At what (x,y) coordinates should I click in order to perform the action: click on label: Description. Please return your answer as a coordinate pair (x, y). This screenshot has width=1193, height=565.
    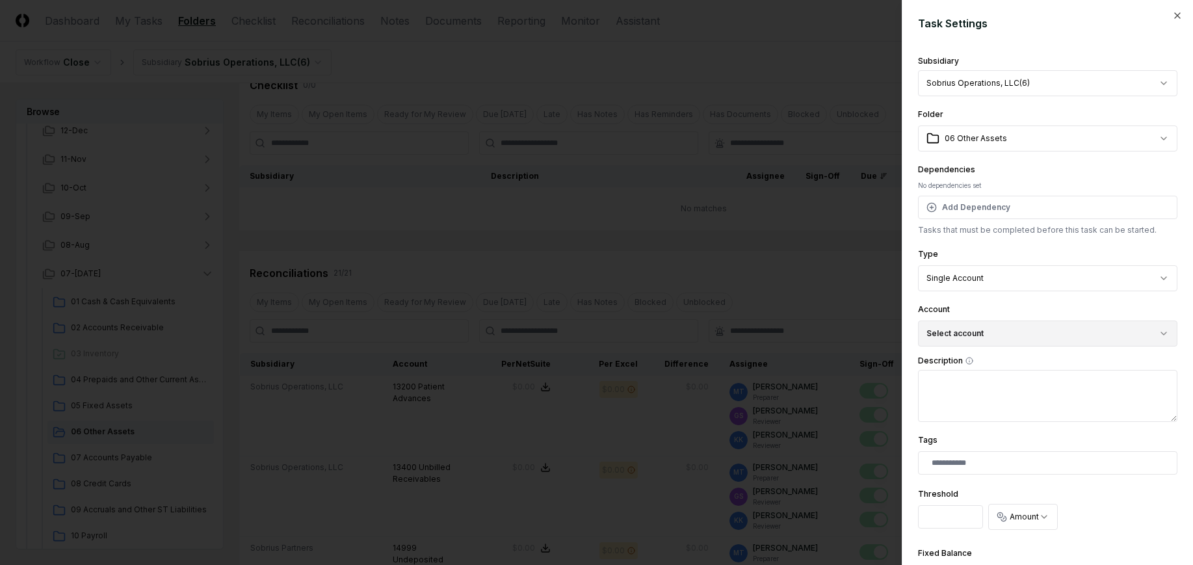
    Looking at the image, I should click on (1048, 361).